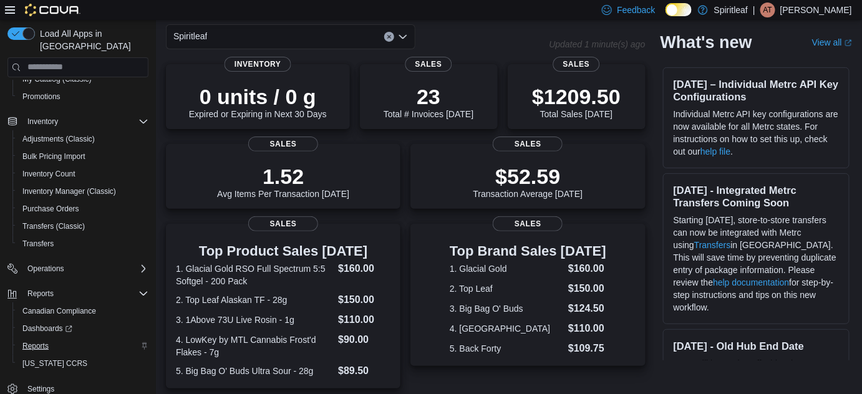  I want to click on a: Inventory Count, so click(49, 174).